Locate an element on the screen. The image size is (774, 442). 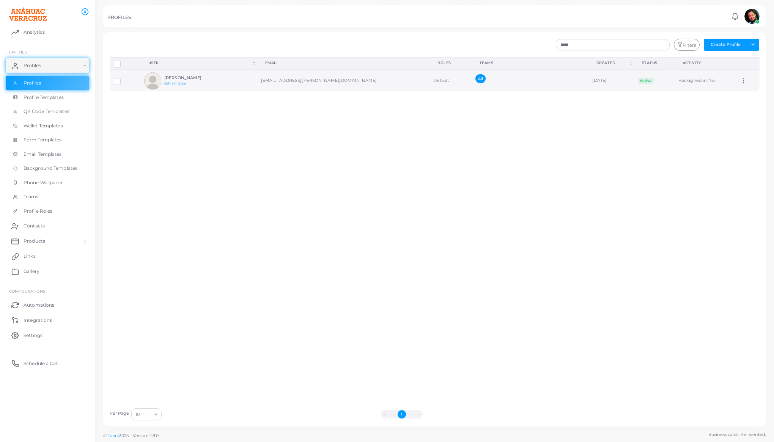
div: User is located at coordinates (200, 63).